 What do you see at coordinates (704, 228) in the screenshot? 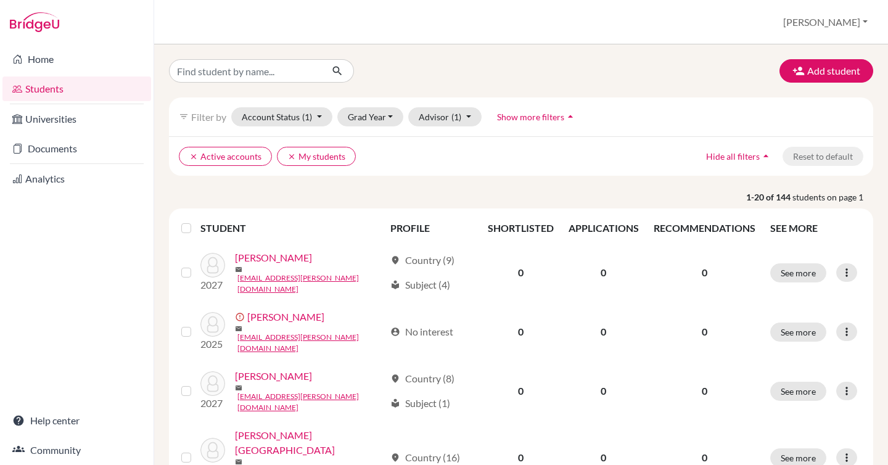
I see `th: RECOMMENDATIONS` at bounding box center [704, 228].